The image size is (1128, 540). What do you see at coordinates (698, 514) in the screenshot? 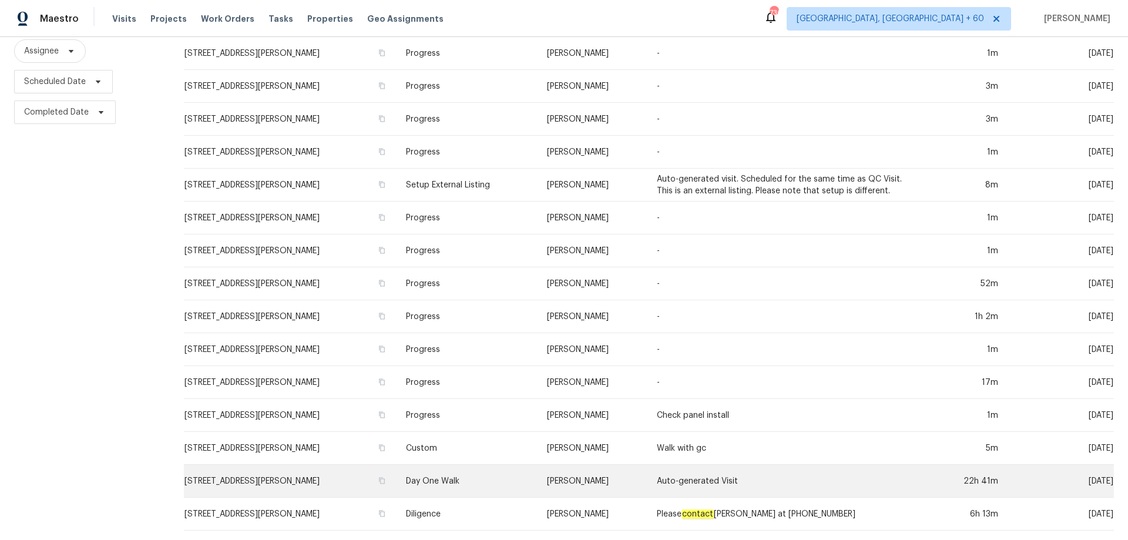
I see `em: contact` at bounding box center [698, 514].